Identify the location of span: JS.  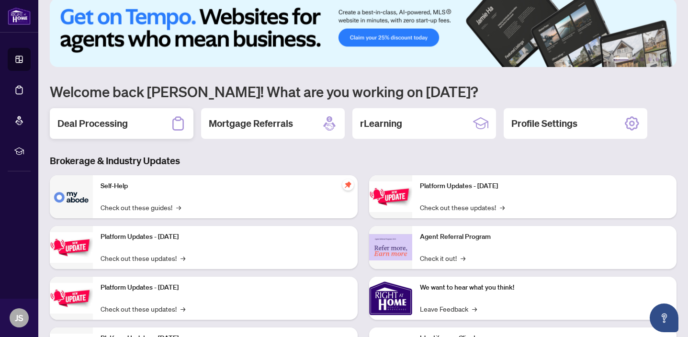
(19, 318).